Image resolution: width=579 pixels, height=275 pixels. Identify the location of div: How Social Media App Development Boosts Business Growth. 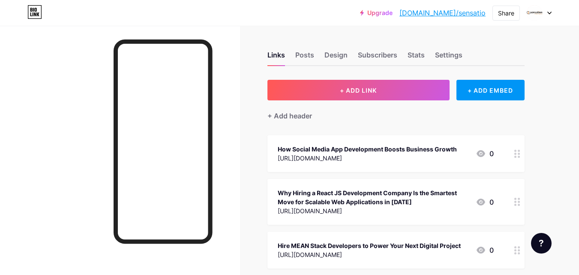
(367, 149).